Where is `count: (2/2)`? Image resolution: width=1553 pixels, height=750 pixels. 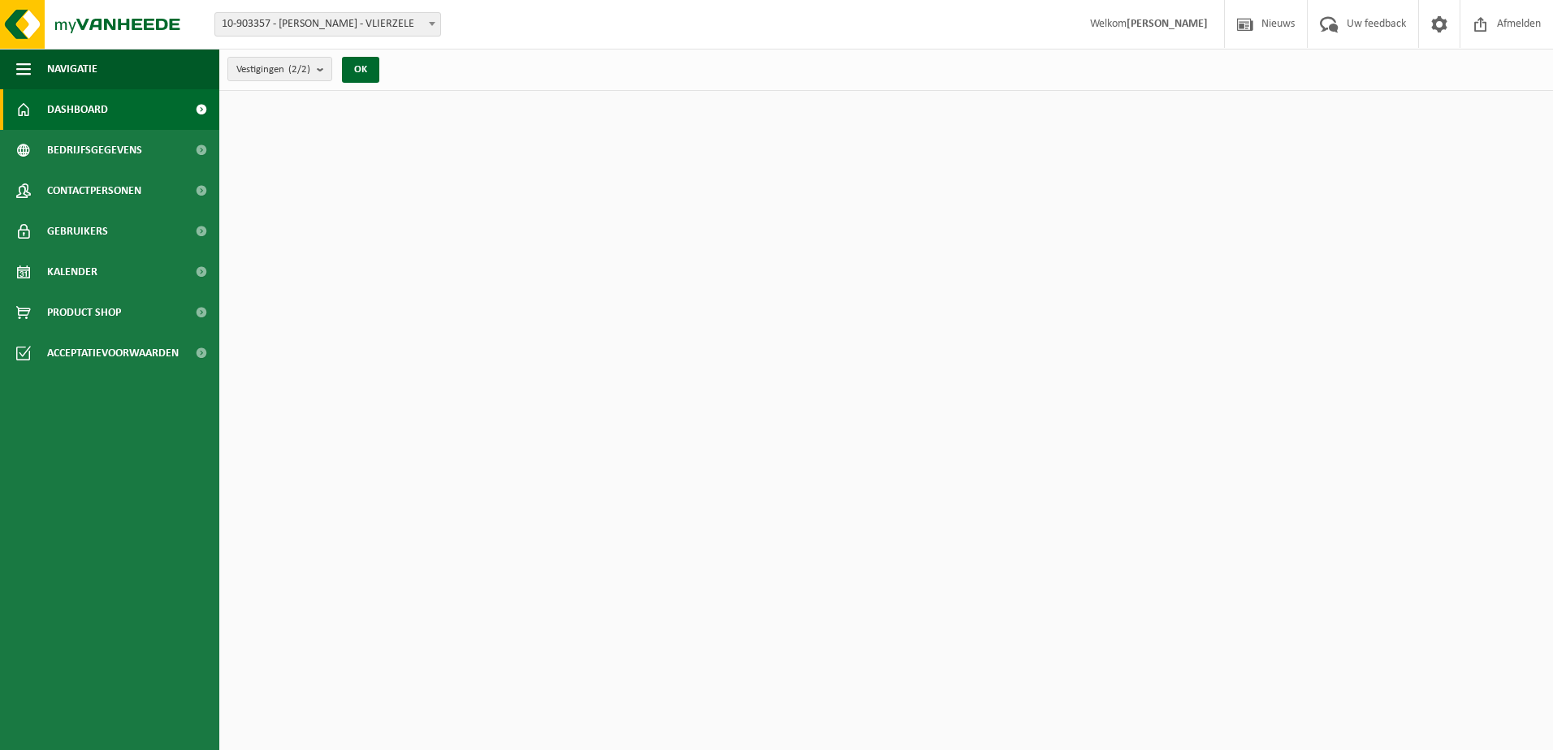 count: (2/2) is located at coordinates (299, 69).